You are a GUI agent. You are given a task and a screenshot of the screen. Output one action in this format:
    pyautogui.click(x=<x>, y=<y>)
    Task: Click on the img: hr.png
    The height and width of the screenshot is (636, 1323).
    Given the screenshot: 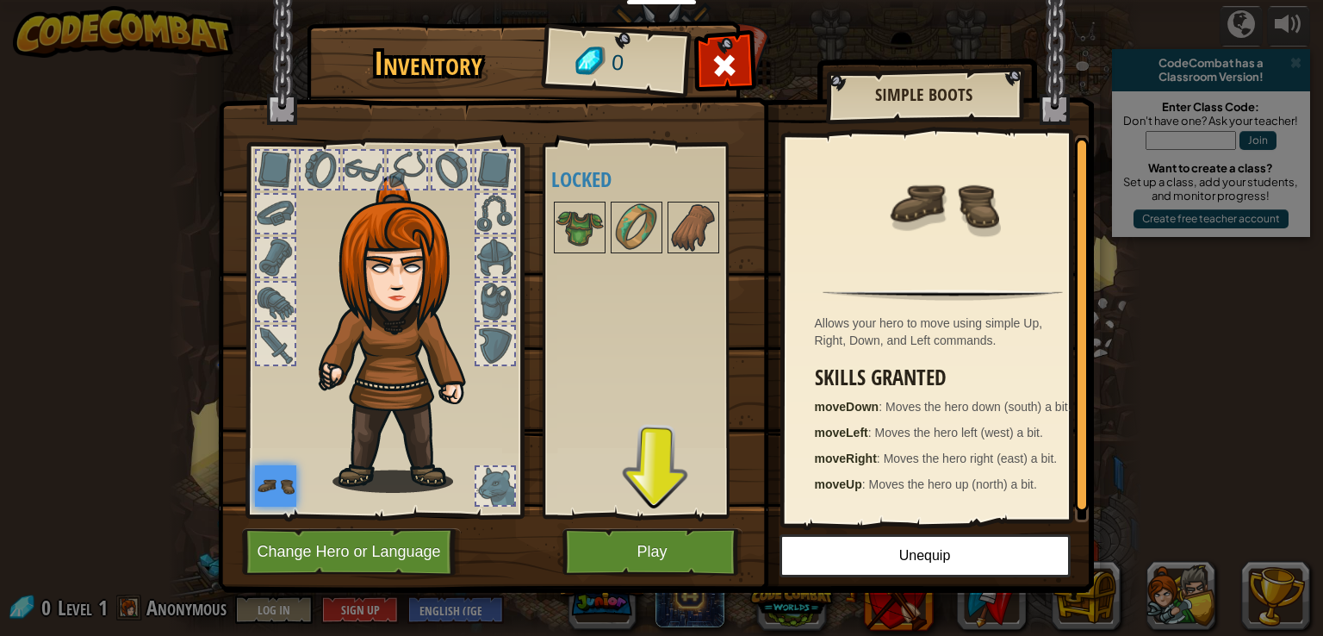 What is the action you would take?
    pyautogui.click(x=942, y=295)
    